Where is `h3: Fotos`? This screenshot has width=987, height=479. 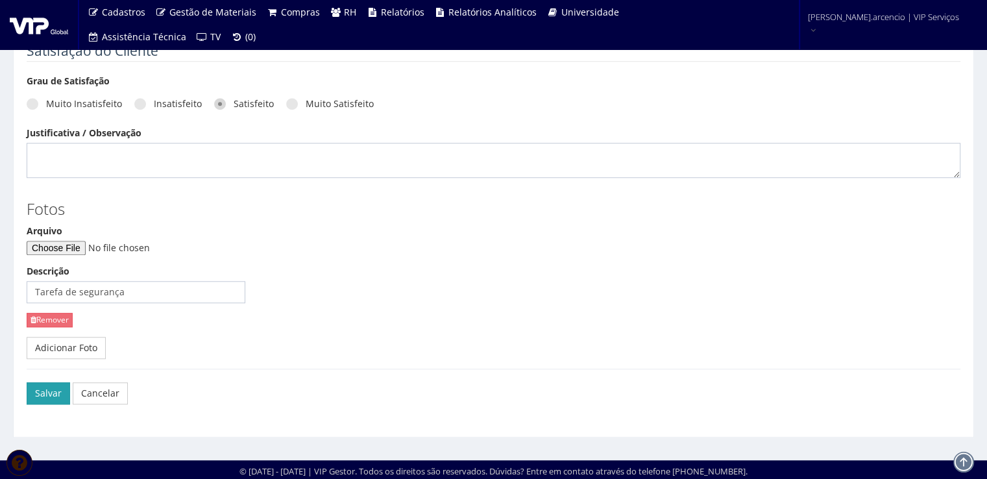
h3: Fotos is located at coordinates (493, 209).